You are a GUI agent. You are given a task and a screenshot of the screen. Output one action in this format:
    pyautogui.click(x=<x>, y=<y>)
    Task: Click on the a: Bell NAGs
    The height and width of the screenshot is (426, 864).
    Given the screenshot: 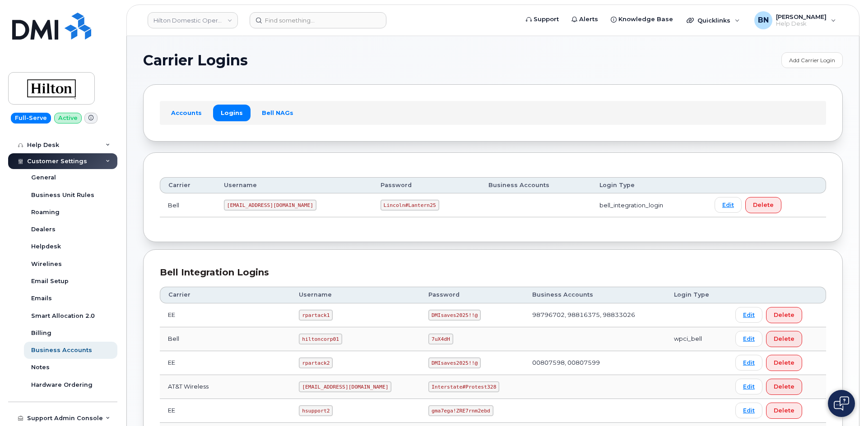 What is the action you would take?
    pyautogui.click(x=277, y=113)
    